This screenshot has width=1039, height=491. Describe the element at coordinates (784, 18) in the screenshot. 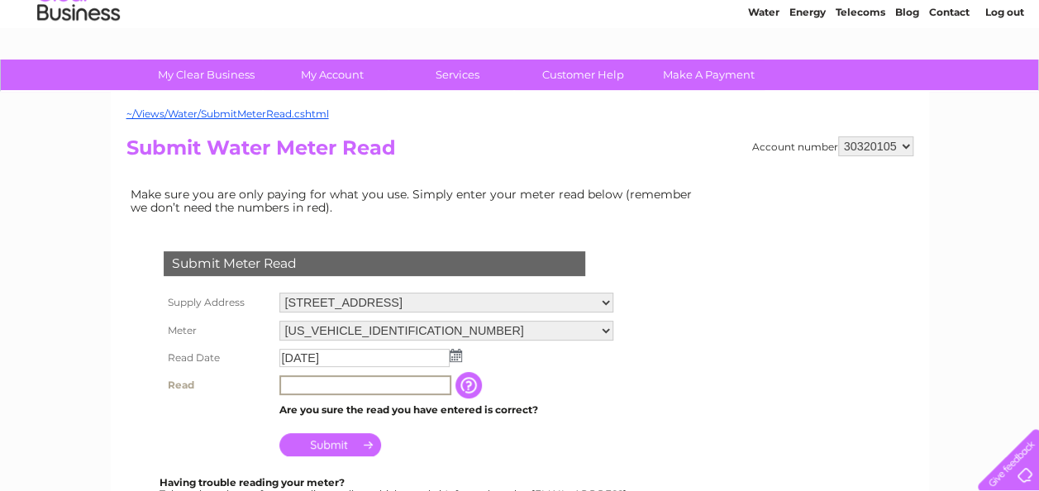

I see `span: 0333 014 3131` at that location.